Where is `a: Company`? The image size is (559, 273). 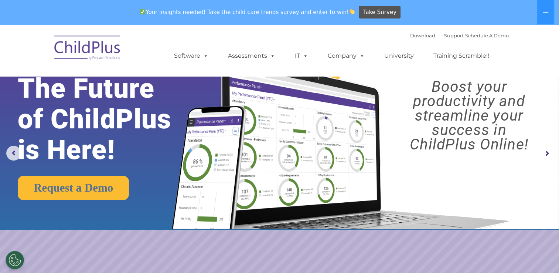
a: Company is located at coordinates (346, 56).